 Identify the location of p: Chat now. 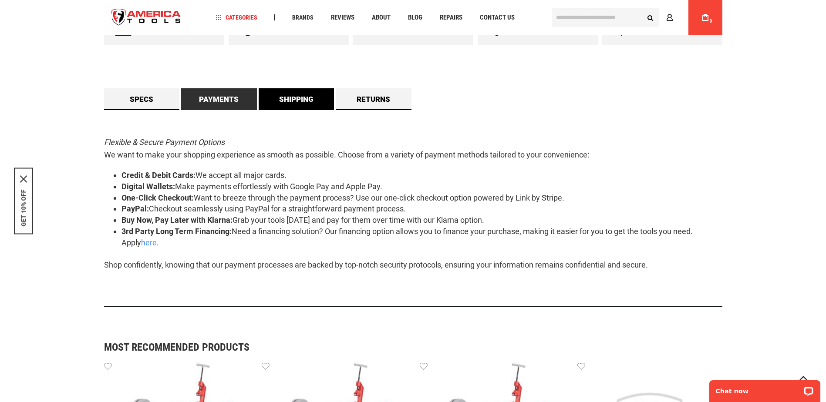
(55, 17).